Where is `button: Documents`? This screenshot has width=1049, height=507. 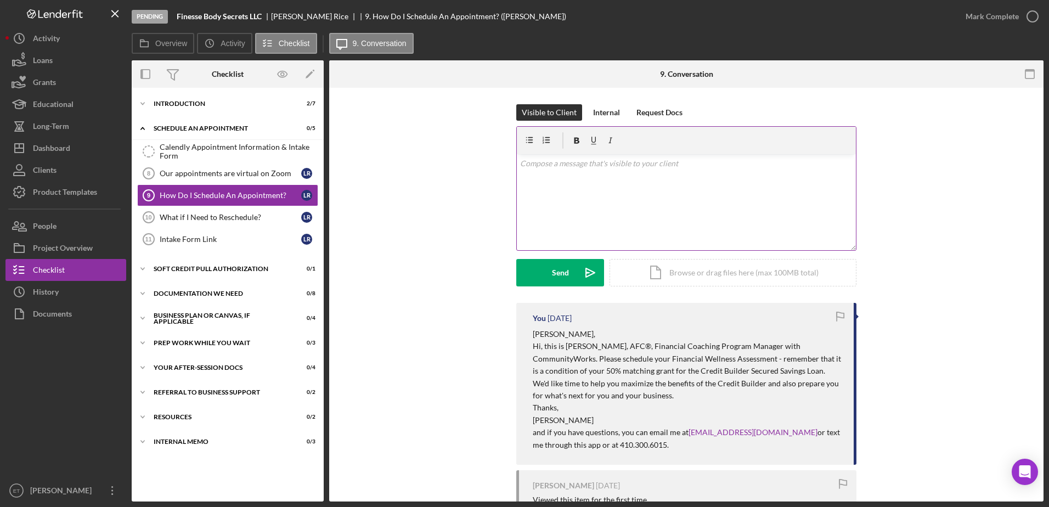
button: Documents is located at coordinates (66, 314).